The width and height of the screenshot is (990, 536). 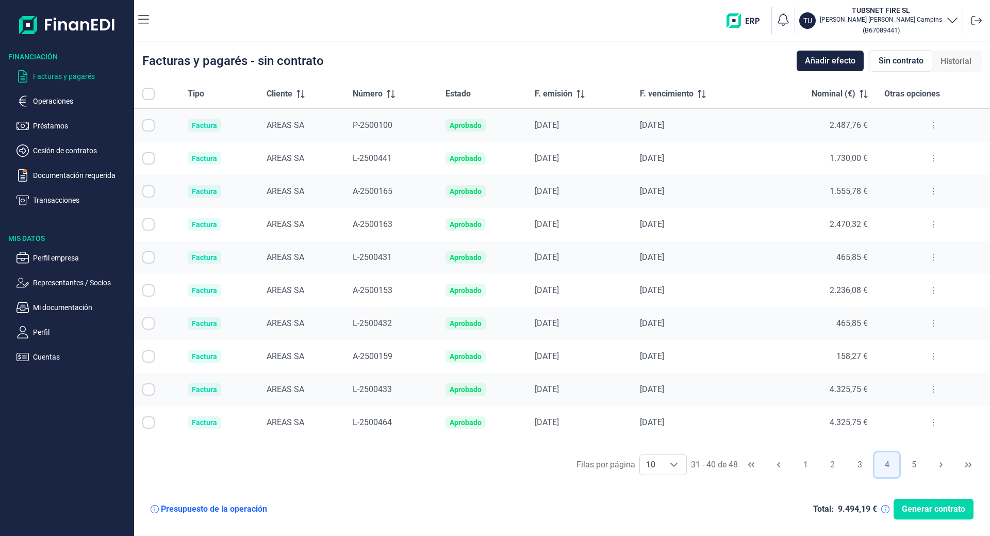 I want to click on button: Añadir efecto, so click(x=830, y=61).